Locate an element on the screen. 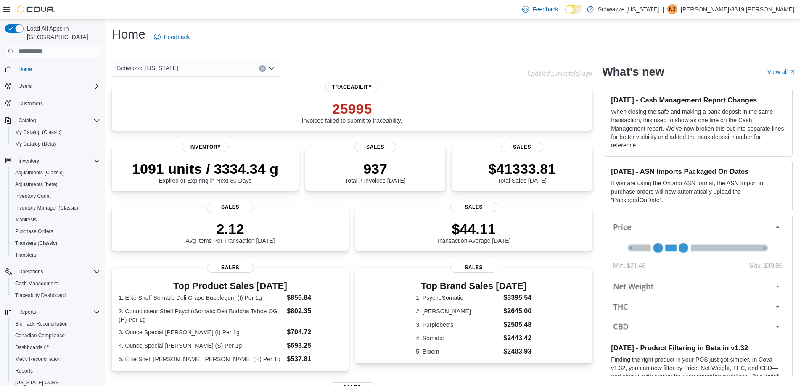 The height and width of the screenshot is (386, 801). dd: $802.35 is located at coordinates (314, 311).